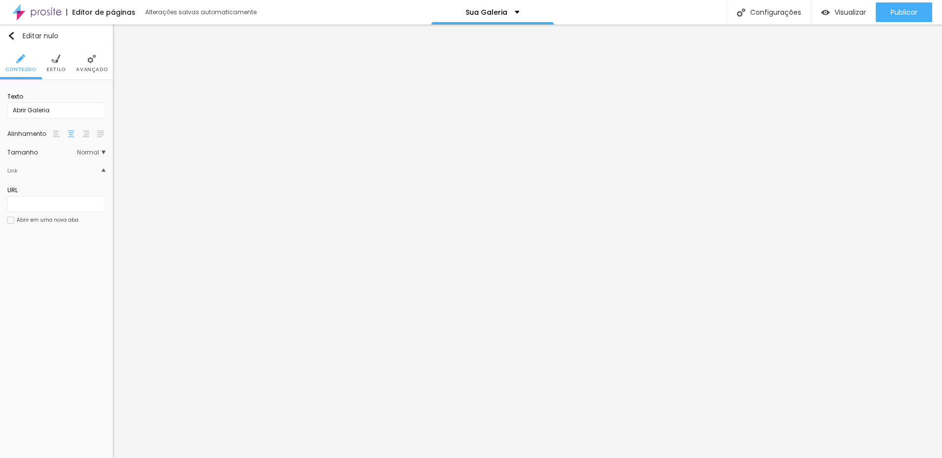 The height and width of the screenshot is (458, 942). What do you see at coordinates (56, 171) in the screenshot?
I see `div: ÍconeLink` at bounding box center [56, 171].